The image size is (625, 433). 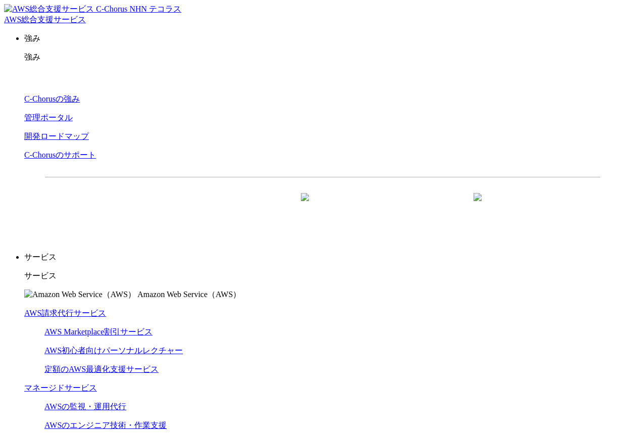 I want to click on span: Amazon Web Service（AWS）, so click(x=189, y=294).